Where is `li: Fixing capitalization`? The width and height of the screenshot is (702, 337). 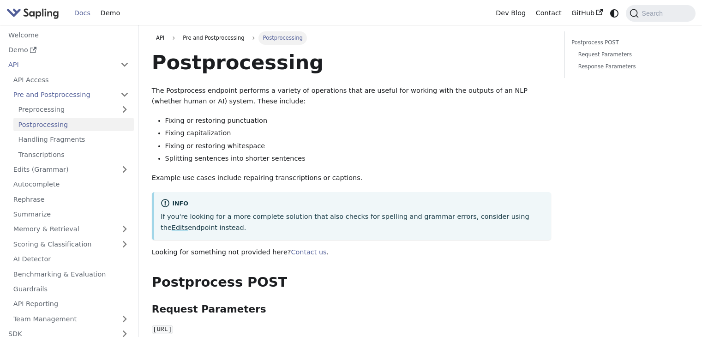 li: Fixing capitalization is located at coordinates (358, 133).